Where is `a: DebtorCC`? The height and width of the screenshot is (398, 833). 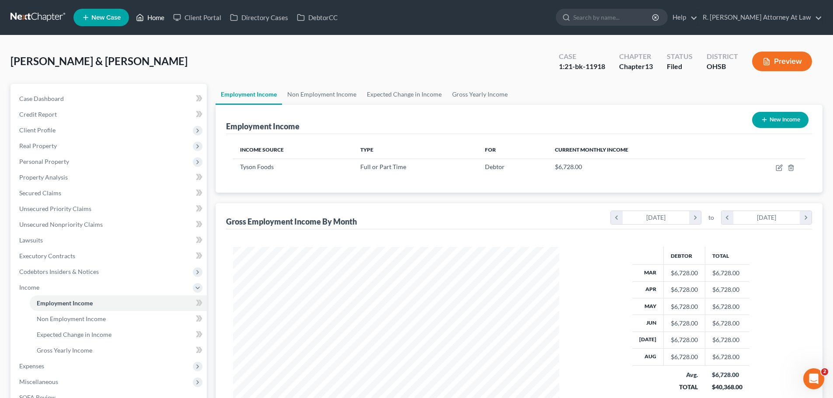 a: DebtorCC is located at coordinates (317, 17).